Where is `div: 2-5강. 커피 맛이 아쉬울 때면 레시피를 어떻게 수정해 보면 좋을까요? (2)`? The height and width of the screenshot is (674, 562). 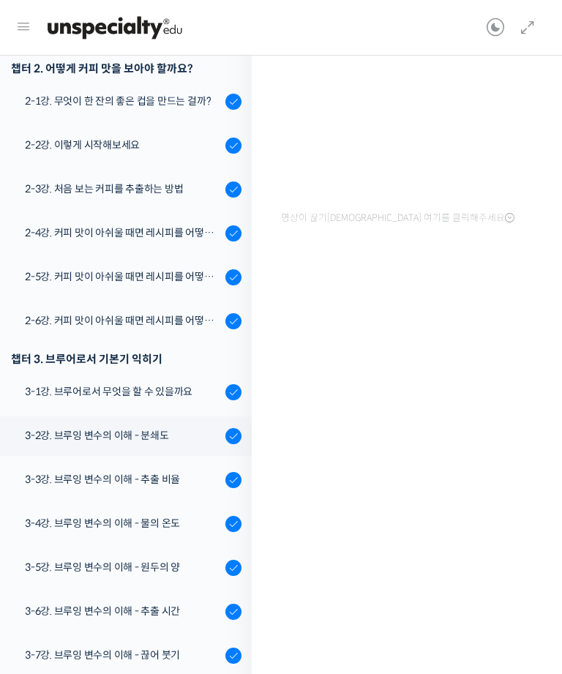 div: 2-5강. 커피 맛이 아쉬울 때면 레시피를 어떻게 수정해 보면 좋을까요? (2) is located at coordinates (123, 277).